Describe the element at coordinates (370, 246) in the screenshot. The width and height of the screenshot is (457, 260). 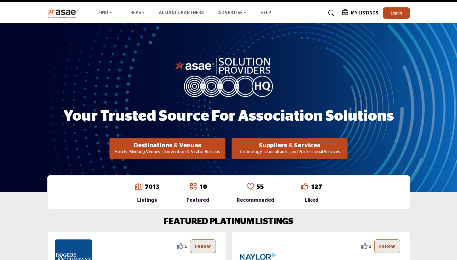
I see `span: 3` at that location.